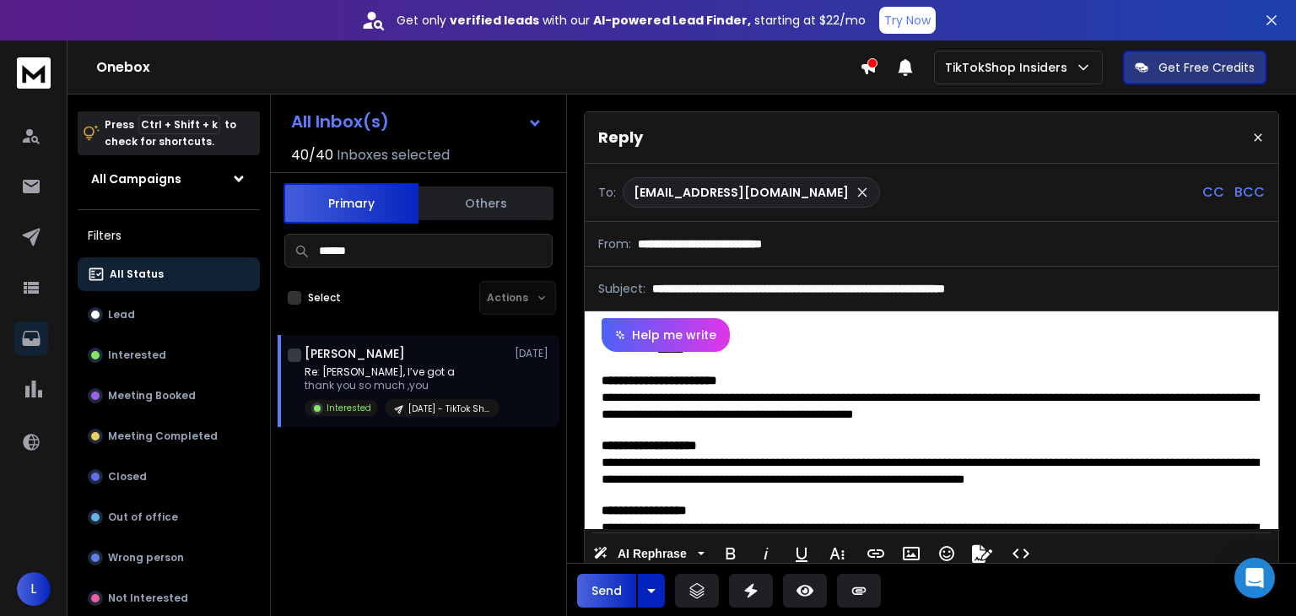 The height and width of the screenshot is (616, 1296). Describe the element at coordinates (982, 553) in the screenshot. I see `button: Signature` at that location.